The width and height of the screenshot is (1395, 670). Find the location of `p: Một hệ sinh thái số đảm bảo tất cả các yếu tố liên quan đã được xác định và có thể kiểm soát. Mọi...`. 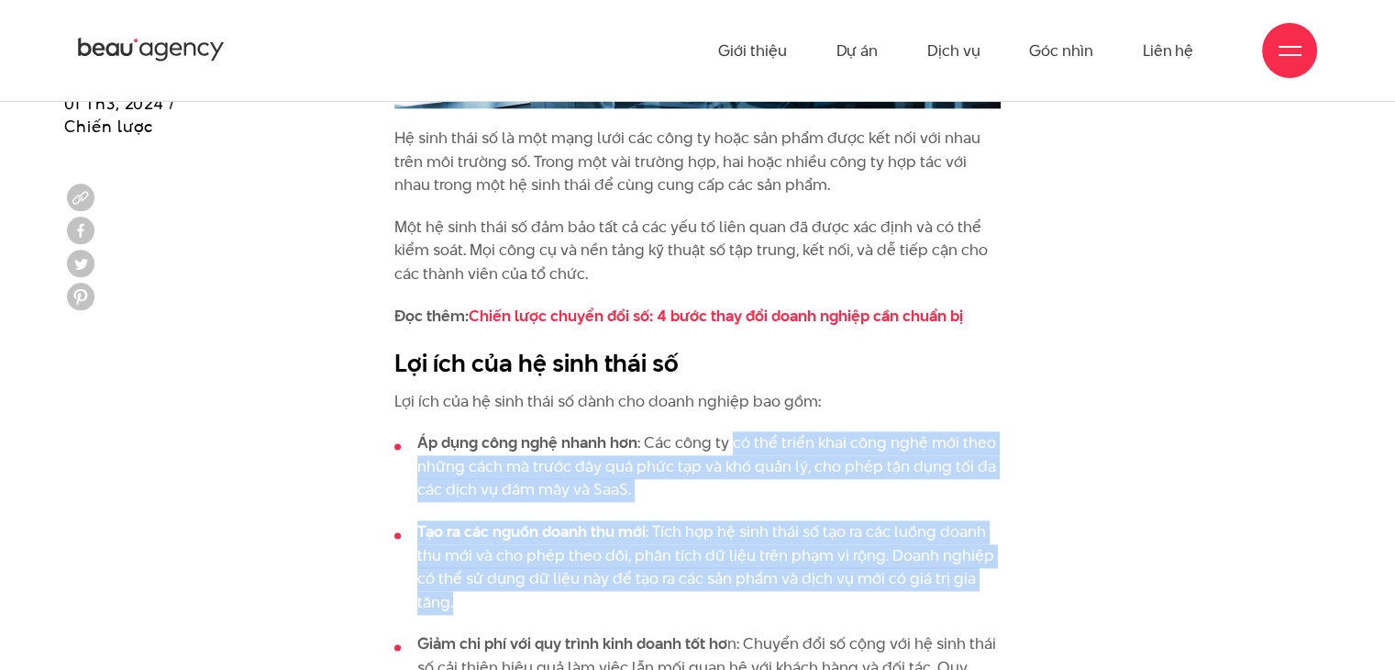

p: Một hệ sinh thái số đảm bảo tất cả các yếu tố liên quan đã được xác định và có thể kiểm soát. Mọi... is located at coordinates (697, 250).